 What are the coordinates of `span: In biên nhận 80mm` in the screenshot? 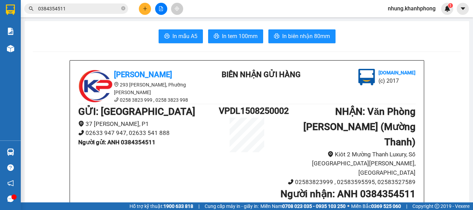 It's located at (306, 36).